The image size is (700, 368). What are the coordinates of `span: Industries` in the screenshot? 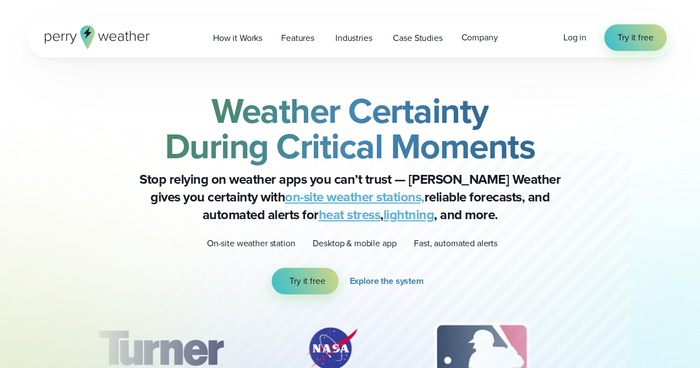 It's located at (353, 38).